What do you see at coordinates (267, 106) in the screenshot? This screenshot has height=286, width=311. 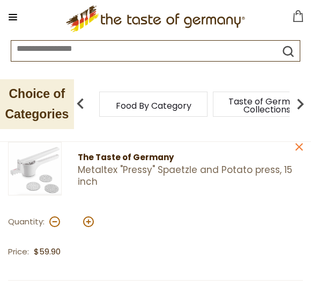 I see `span: Taste of Germany Collections` at bounding box center [267, 106].